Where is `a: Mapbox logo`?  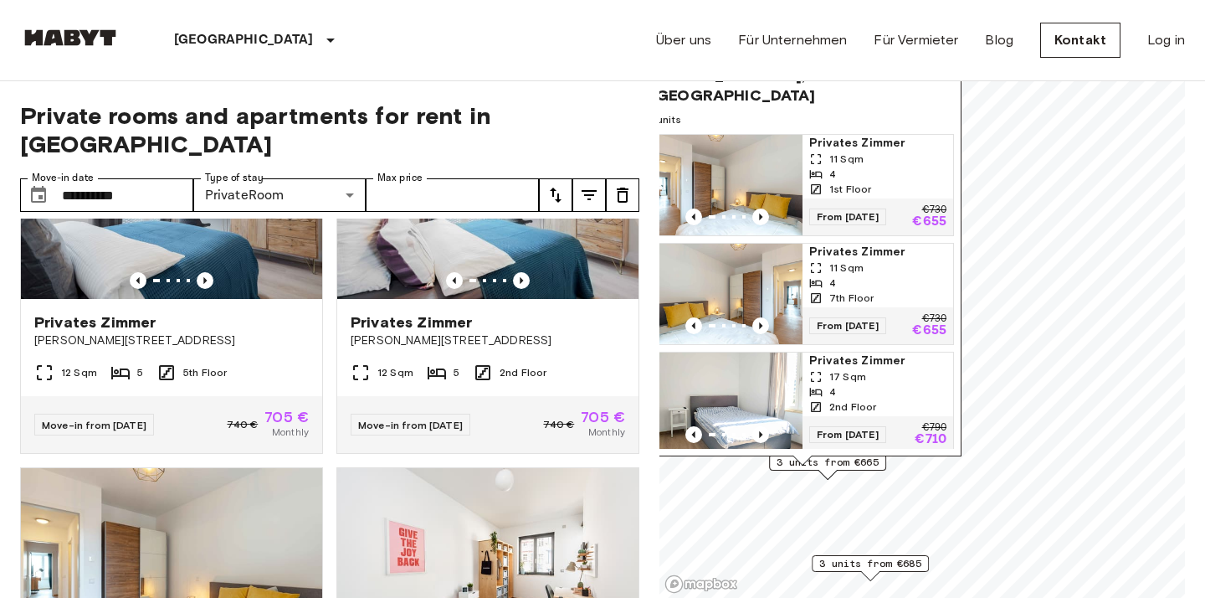
a: Mapbox logo is located at coordinates (701, 583).